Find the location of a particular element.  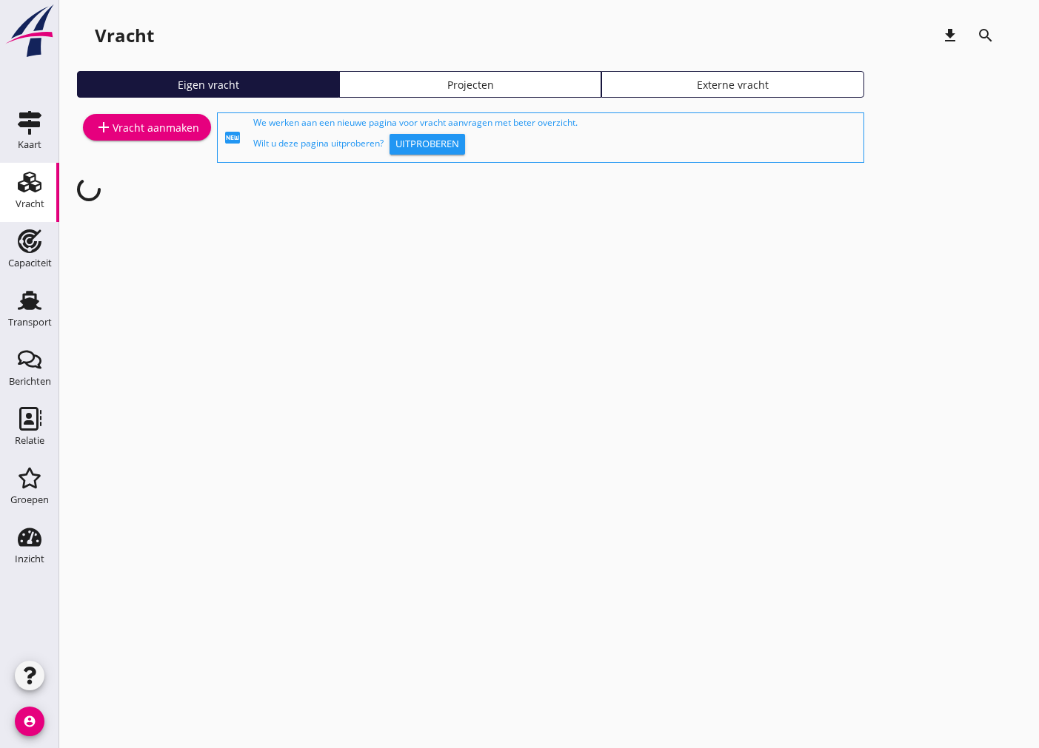

a: Eigen vracht is located at coordinates (208, 84).